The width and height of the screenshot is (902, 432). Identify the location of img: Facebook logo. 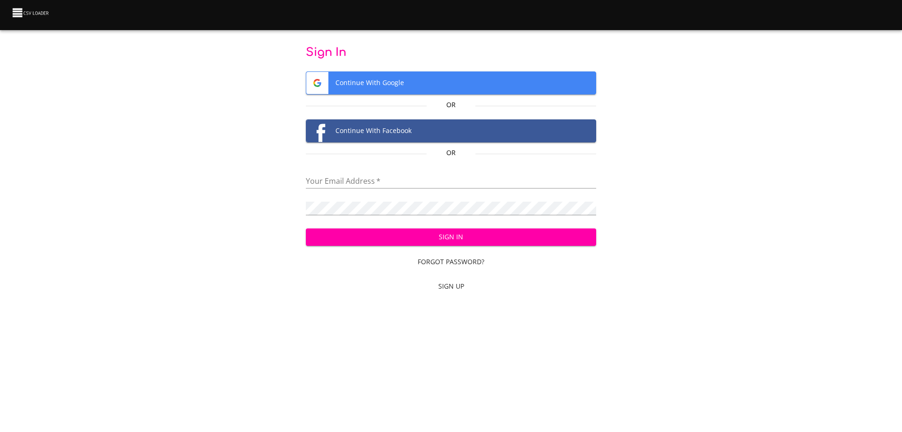
(317, 131).